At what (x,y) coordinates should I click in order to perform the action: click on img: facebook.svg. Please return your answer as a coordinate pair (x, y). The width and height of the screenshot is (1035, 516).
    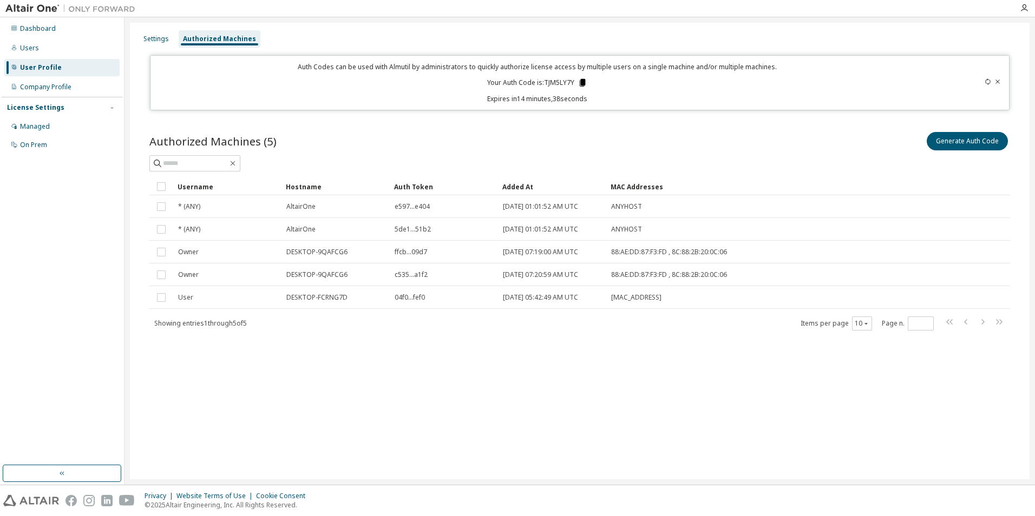
    Looking at the image, I should click on (71, 501).